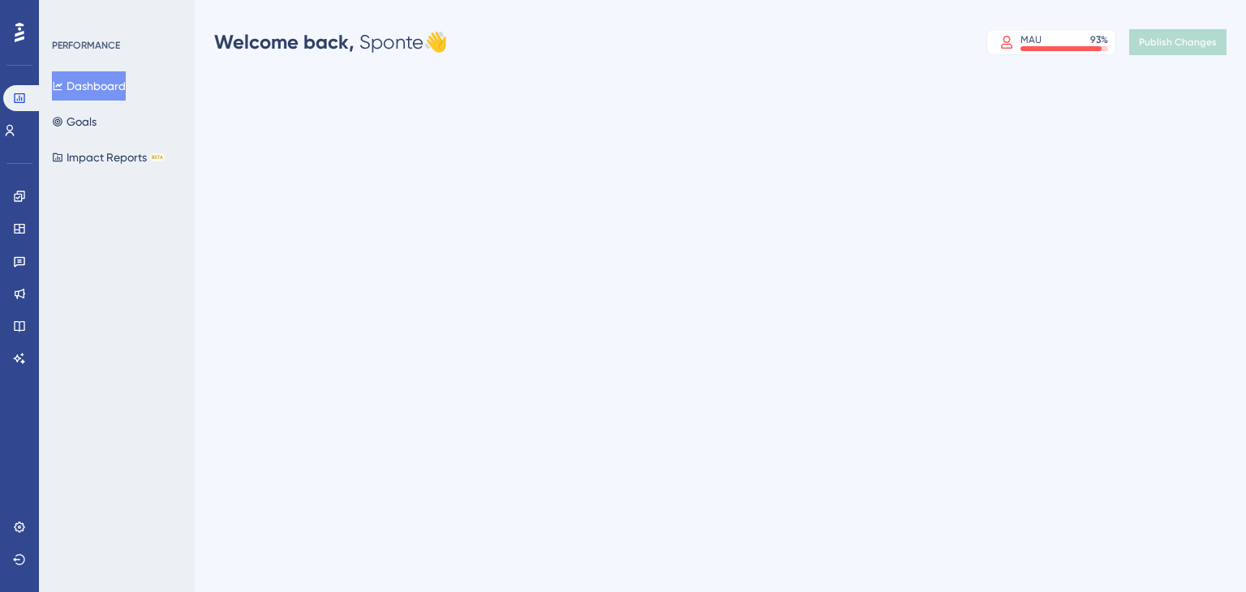 Image resolution: width=1246 pixels, height=592 pixels. What do you see at coordinates (108, 157) in the screenshot?
I see `button: Impact ReportsBETA` at bounding box center [108, 157].